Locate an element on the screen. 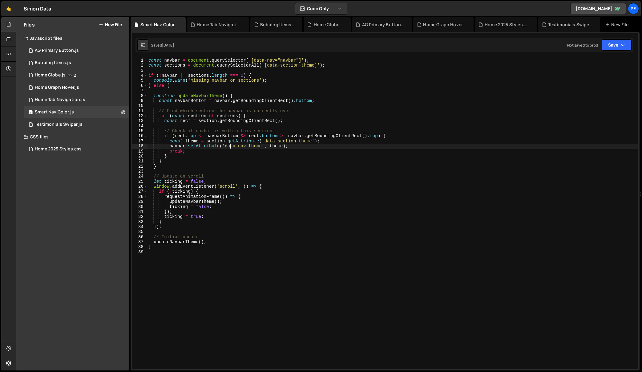  div: CSS files is located at coordinates (73, 137).